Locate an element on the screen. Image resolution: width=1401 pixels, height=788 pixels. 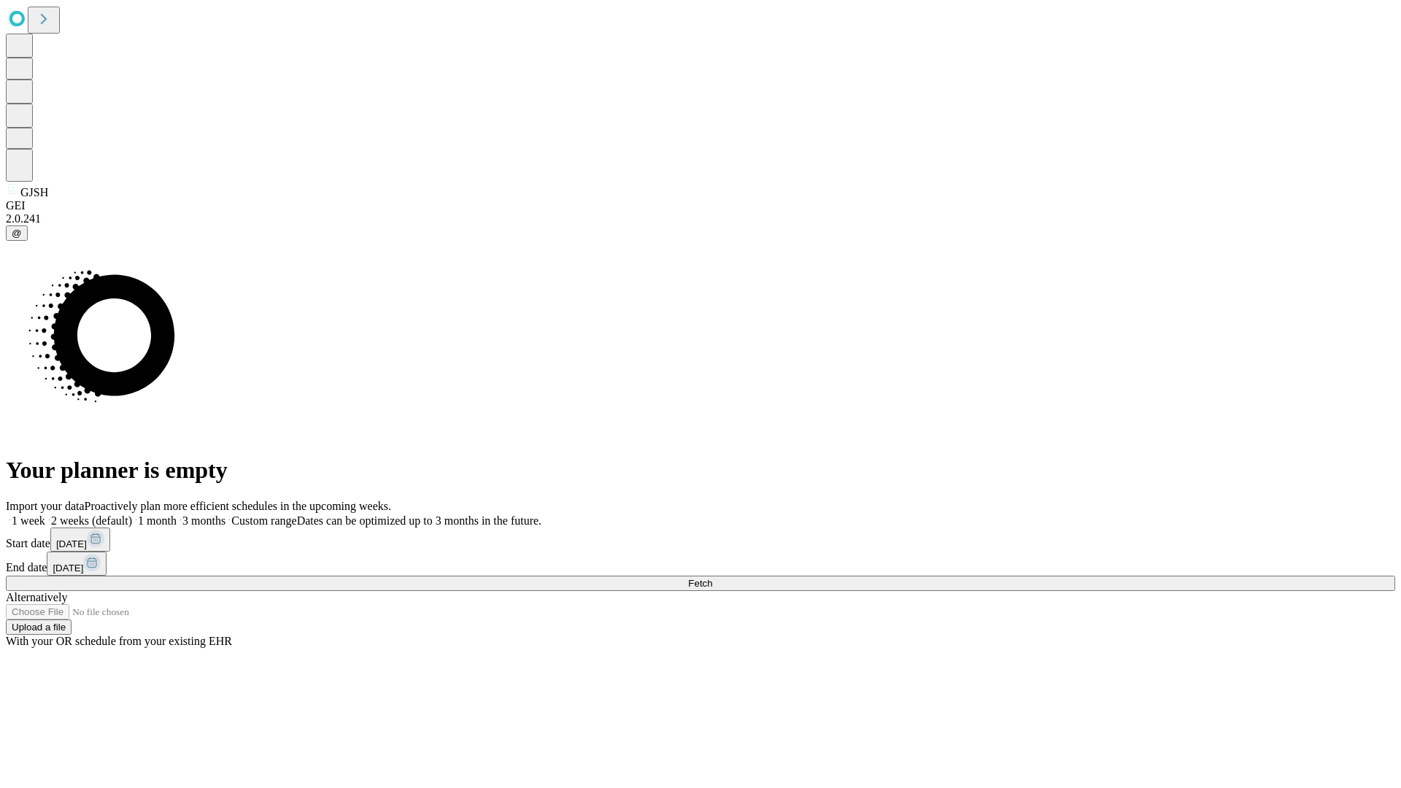
span: With your OR schedule from your existing EHR is located at coordinates (119, 641).